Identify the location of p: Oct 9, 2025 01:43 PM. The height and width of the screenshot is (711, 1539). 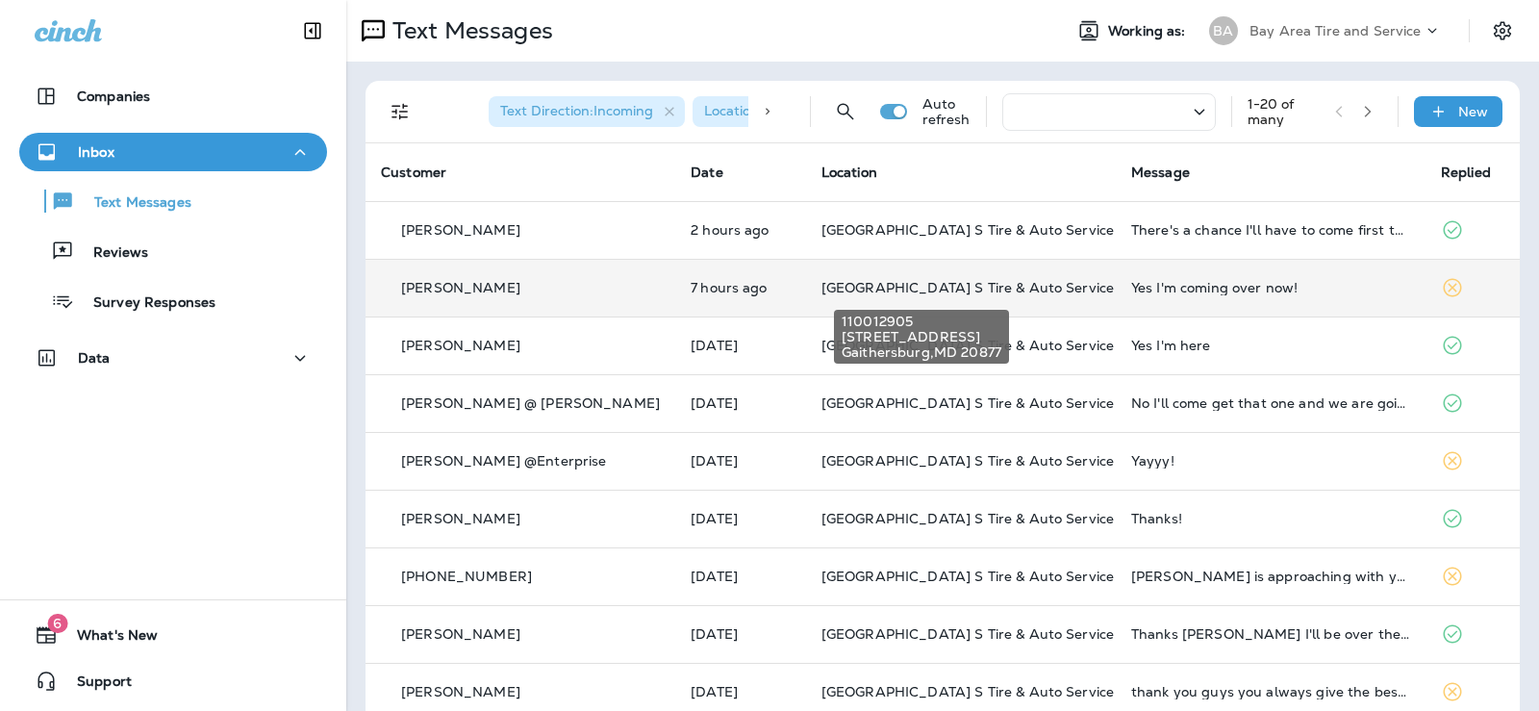
(741, 230).